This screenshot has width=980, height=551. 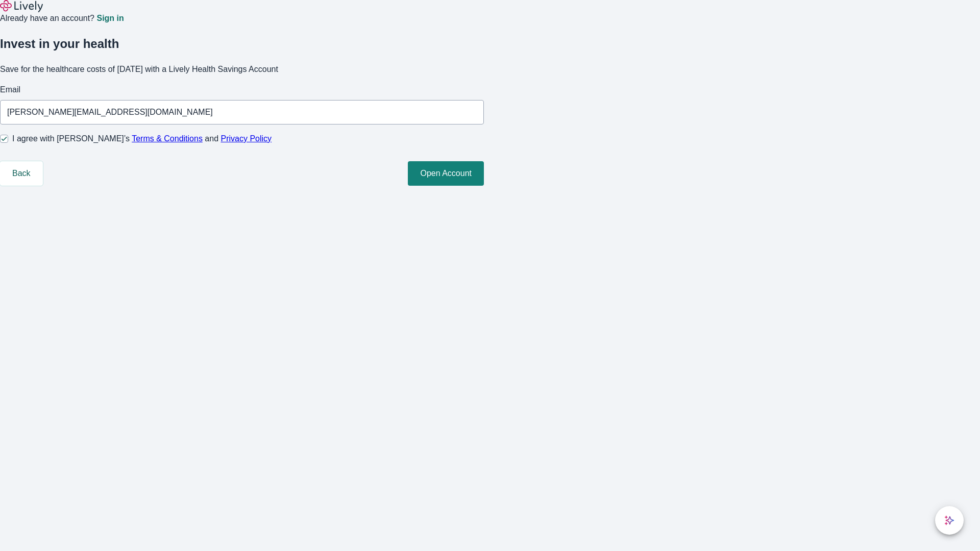 What do you see at coordinates (247, 138) in the screenshot?
I see `a: Privacy Policy` at bounding box center [247, 138].